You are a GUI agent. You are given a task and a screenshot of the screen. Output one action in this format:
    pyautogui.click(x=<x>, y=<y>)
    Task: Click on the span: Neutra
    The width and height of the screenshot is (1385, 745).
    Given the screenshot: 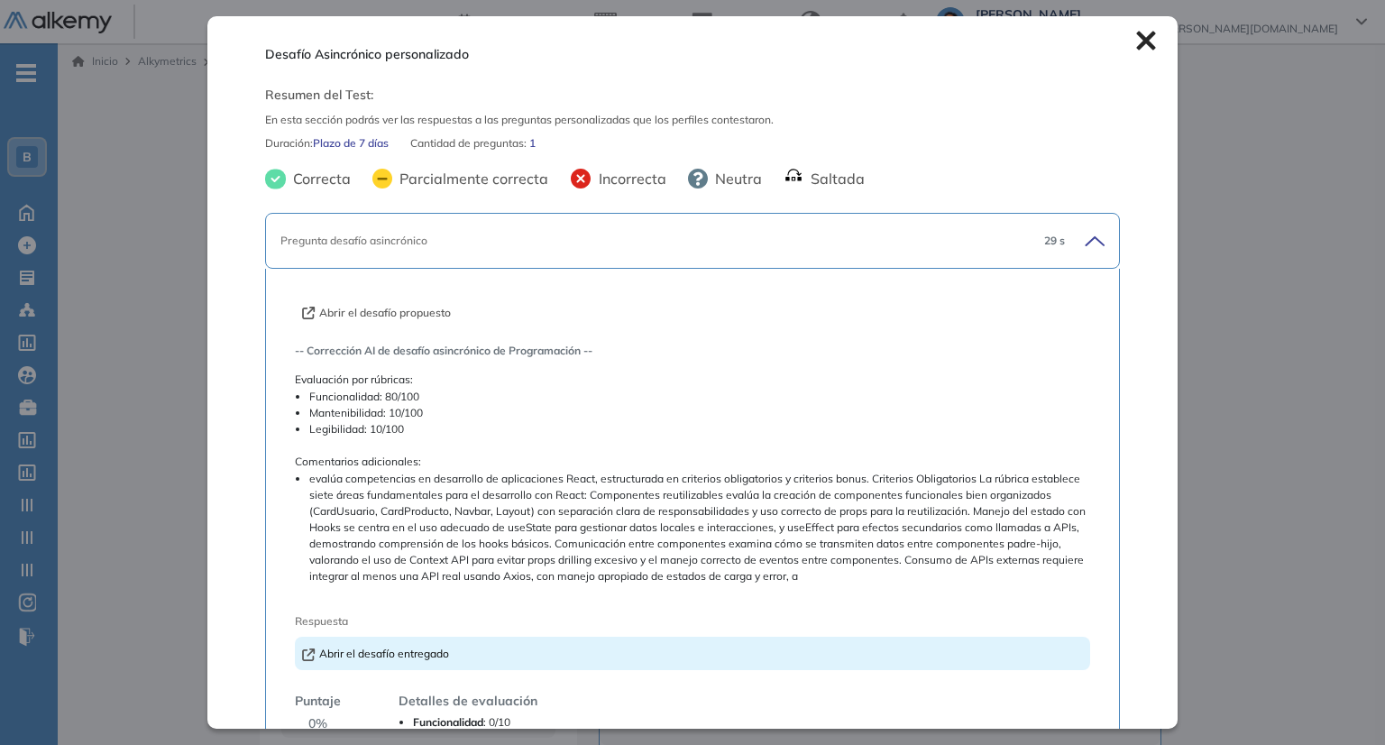 What is the action you would take?
    pyautogui.click(x=735, y=178)
    